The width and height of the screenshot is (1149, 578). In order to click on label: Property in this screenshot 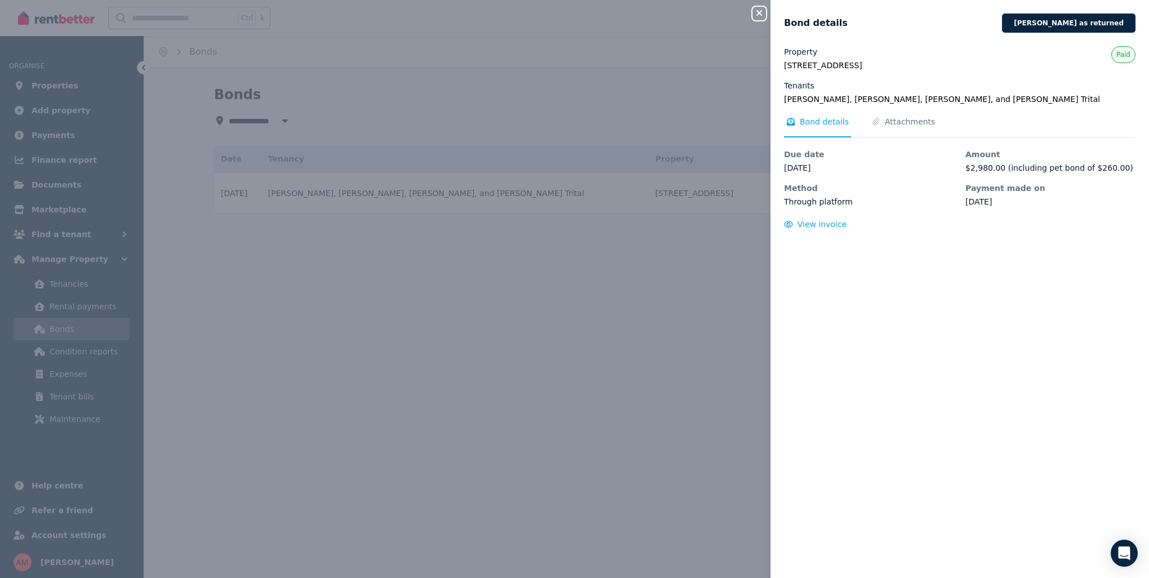, I will do `click(800, 52)`.